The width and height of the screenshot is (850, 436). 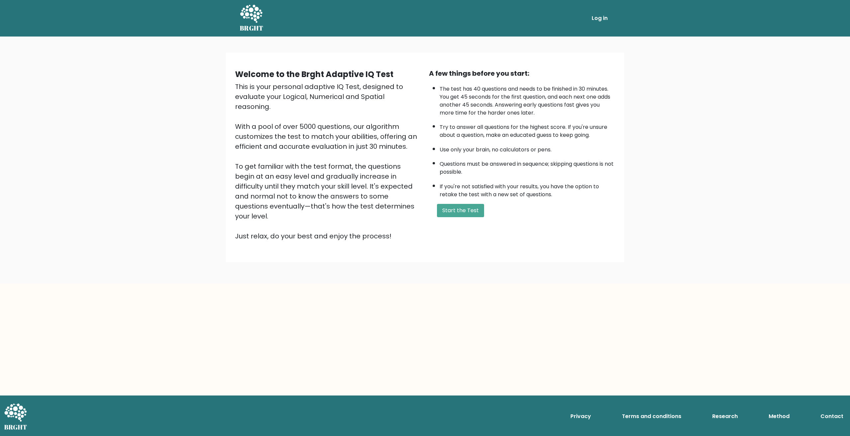 I want to click on a: BRGHT, so click(x=252, y=18).